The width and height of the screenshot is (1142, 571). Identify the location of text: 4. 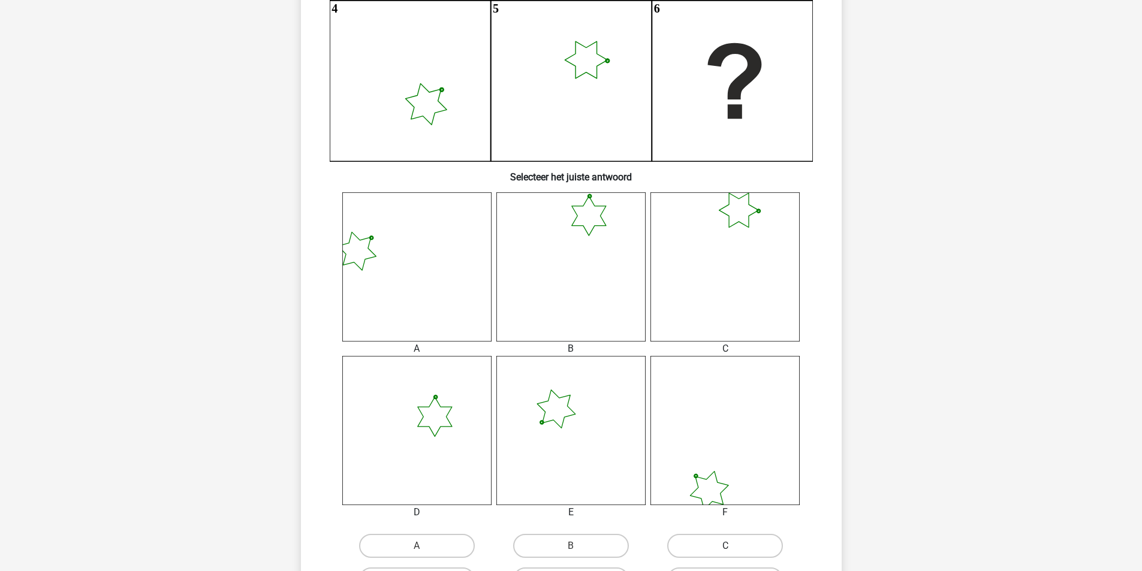
(335, 8).